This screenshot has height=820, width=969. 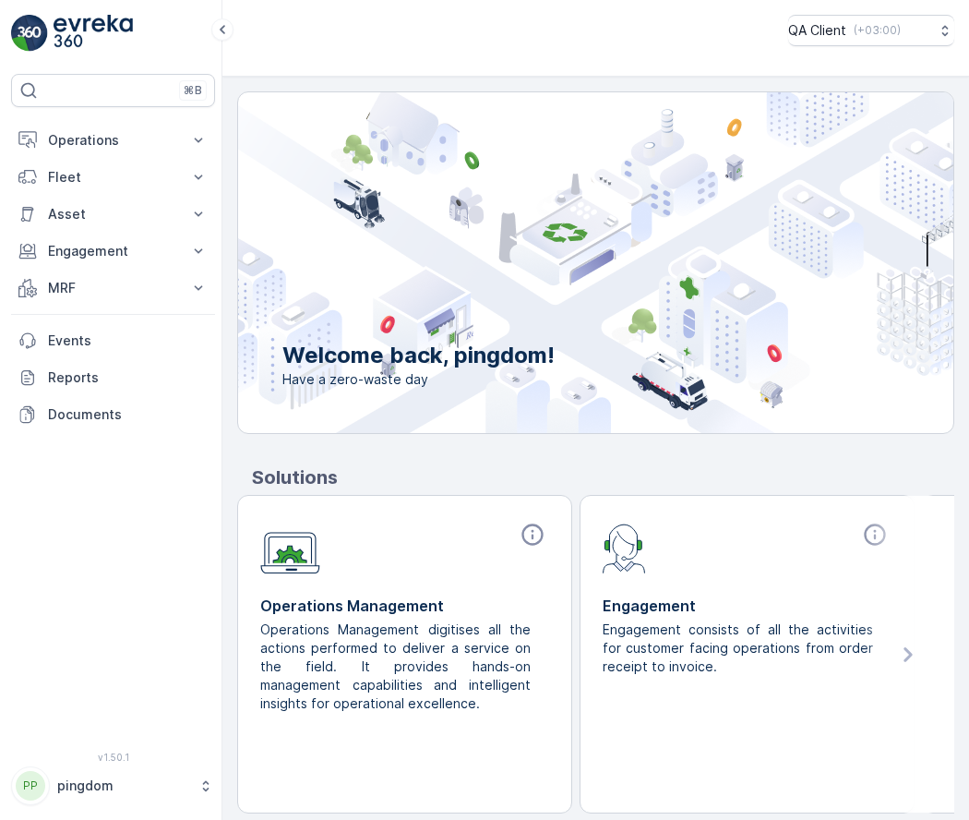 I want to click on button: MRF, so click(x=113, y=288).